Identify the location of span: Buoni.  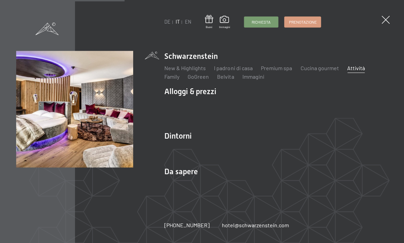
(208, 27).